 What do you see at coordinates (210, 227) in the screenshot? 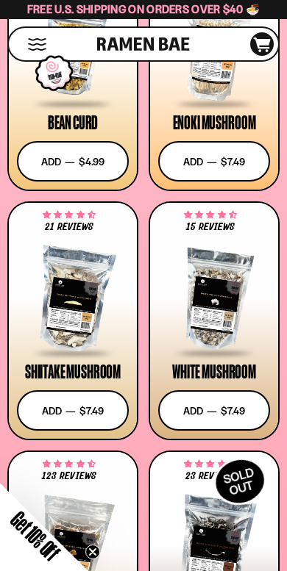
I see `span: 15 reviews` at bounding box center [210, 227].